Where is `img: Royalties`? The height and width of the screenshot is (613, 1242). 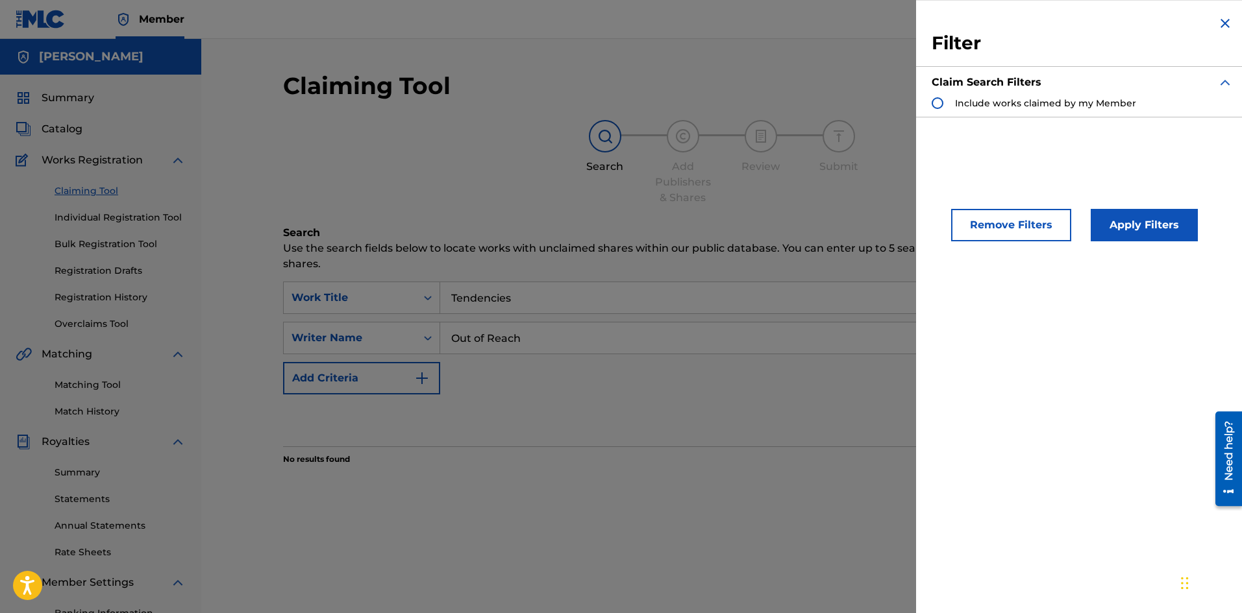 img: Royalties is located at coordinates (23, 442).